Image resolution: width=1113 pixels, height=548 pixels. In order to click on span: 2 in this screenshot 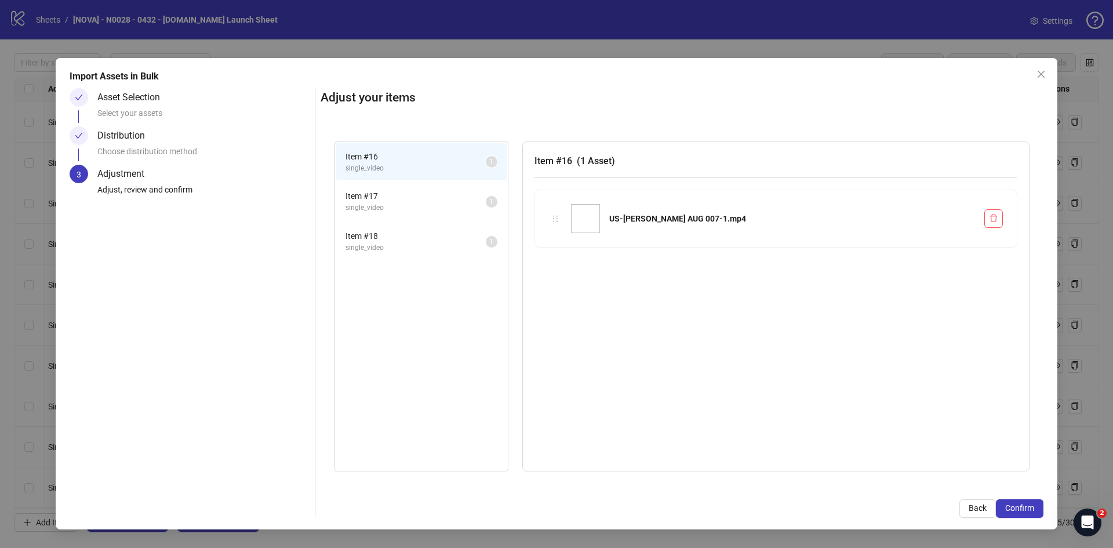, I will do `click(1102, 513)`.